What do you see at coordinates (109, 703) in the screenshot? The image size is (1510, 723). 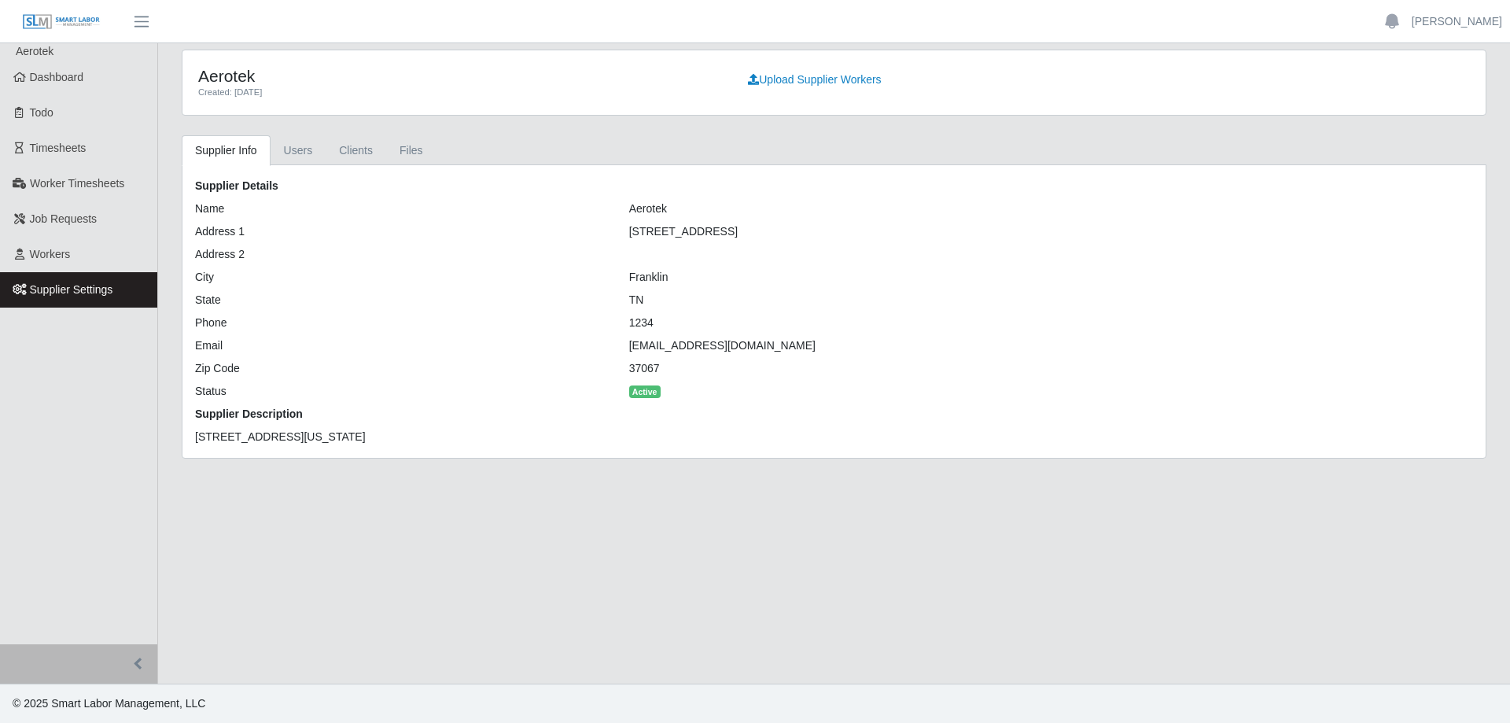 I see `span: © 2025 Smart Labor Management, LLC` at bounding box center [109, 703].